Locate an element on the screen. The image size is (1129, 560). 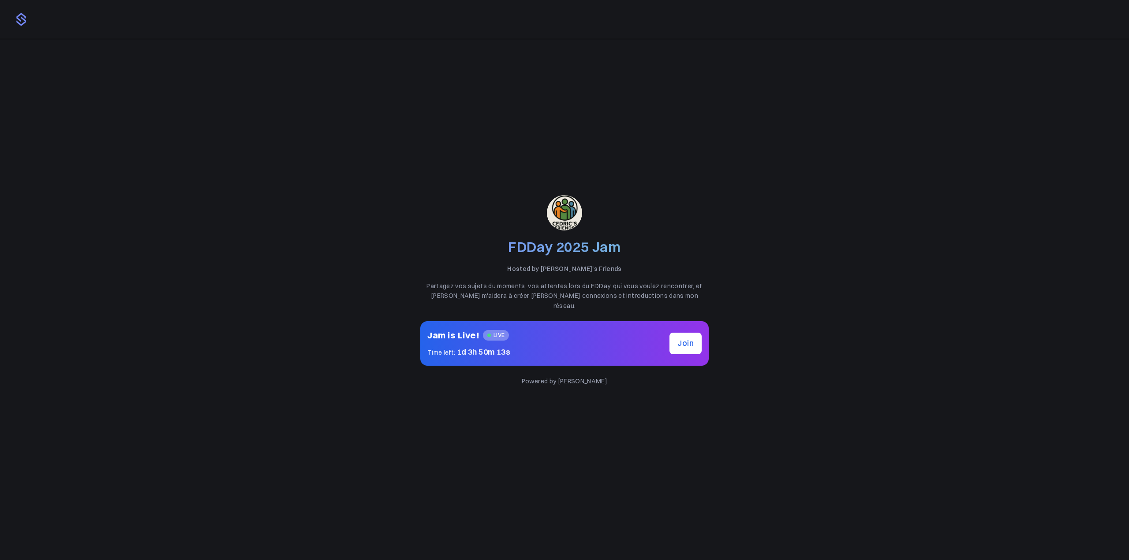
img: logo.png is located at coordinates (21, 19).